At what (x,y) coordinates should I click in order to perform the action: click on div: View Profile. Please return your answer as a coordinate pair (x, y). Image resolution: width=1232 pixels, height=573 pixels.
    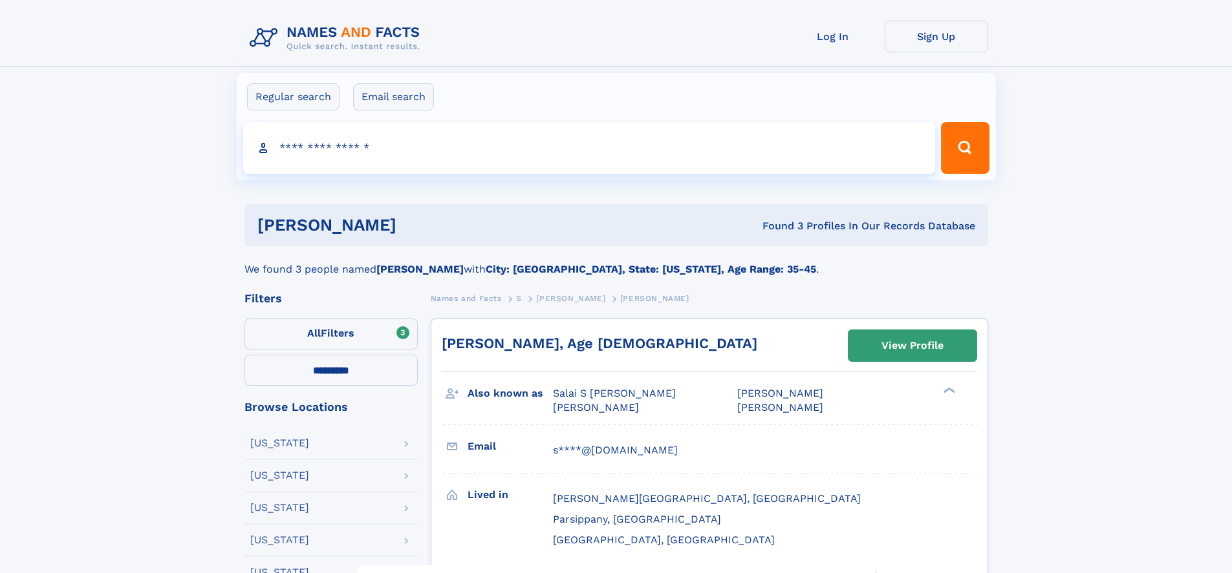
    Looking at the image, I should click on (912, 346).